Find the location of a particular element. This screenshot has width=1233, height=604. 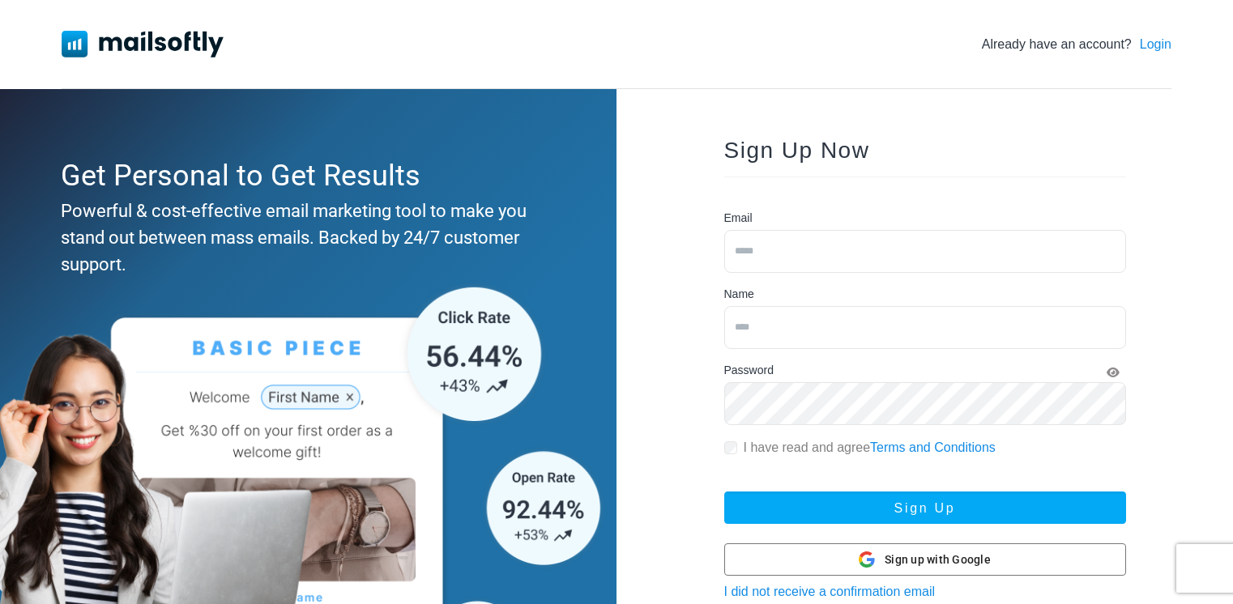

label: Name is located at coordinates (739, 294).